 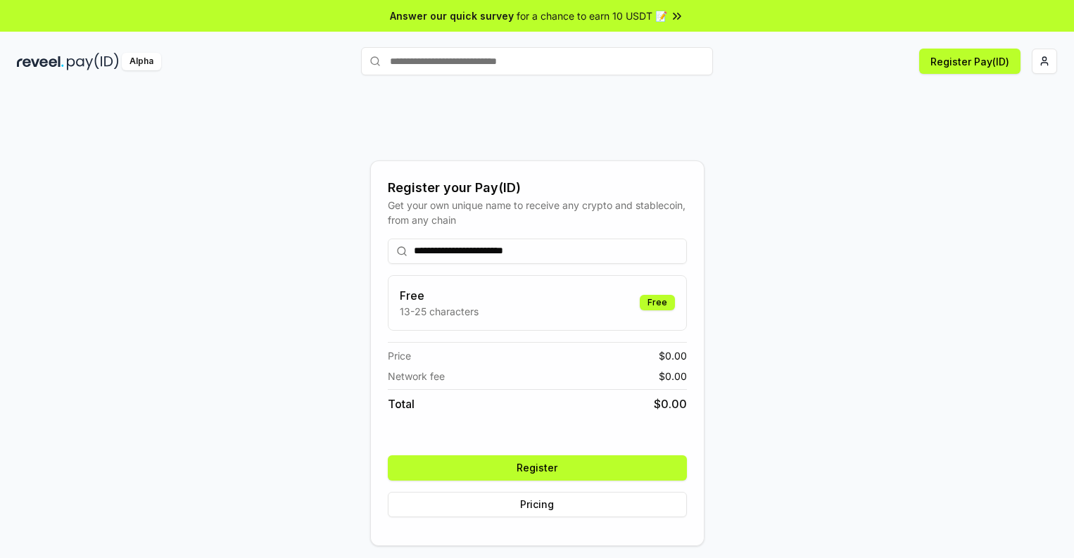 I want to click on span: Price, so click(x=399, y=355).